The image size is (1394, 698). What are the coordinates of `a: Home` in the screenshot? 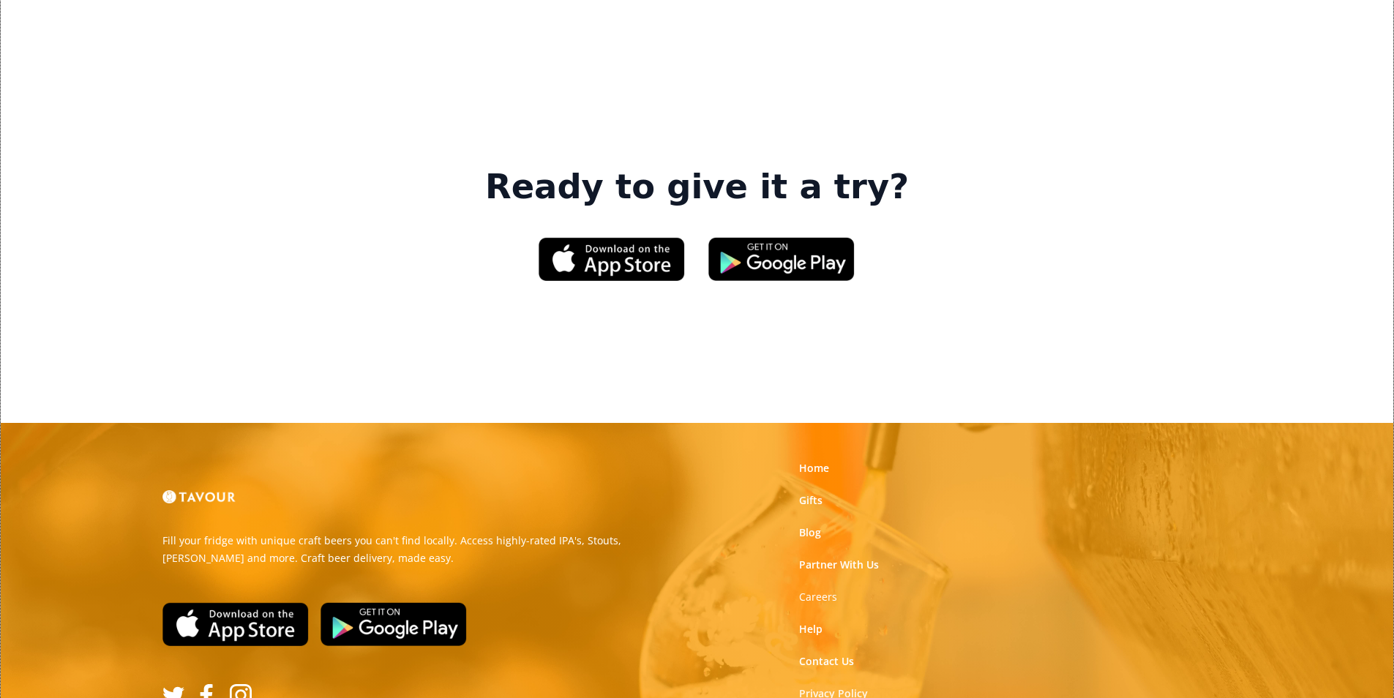 It's located at (814, 468).